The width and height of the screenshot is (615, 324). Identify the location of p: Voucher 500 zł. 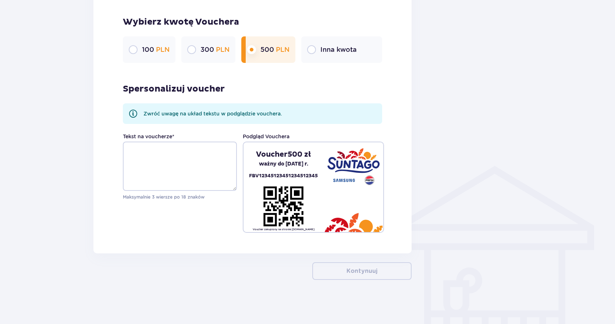
(283, 154).